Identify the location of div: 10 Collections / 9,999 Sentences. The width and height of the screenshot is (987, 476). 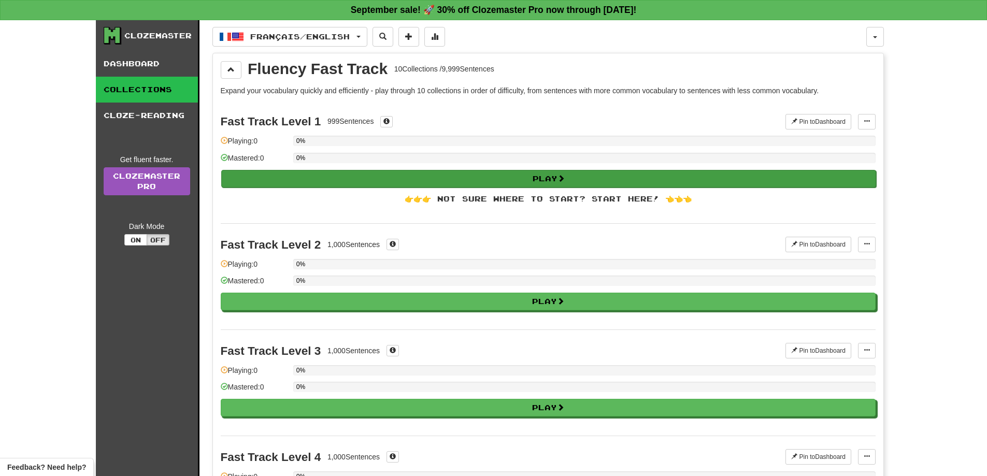
(444, 69).